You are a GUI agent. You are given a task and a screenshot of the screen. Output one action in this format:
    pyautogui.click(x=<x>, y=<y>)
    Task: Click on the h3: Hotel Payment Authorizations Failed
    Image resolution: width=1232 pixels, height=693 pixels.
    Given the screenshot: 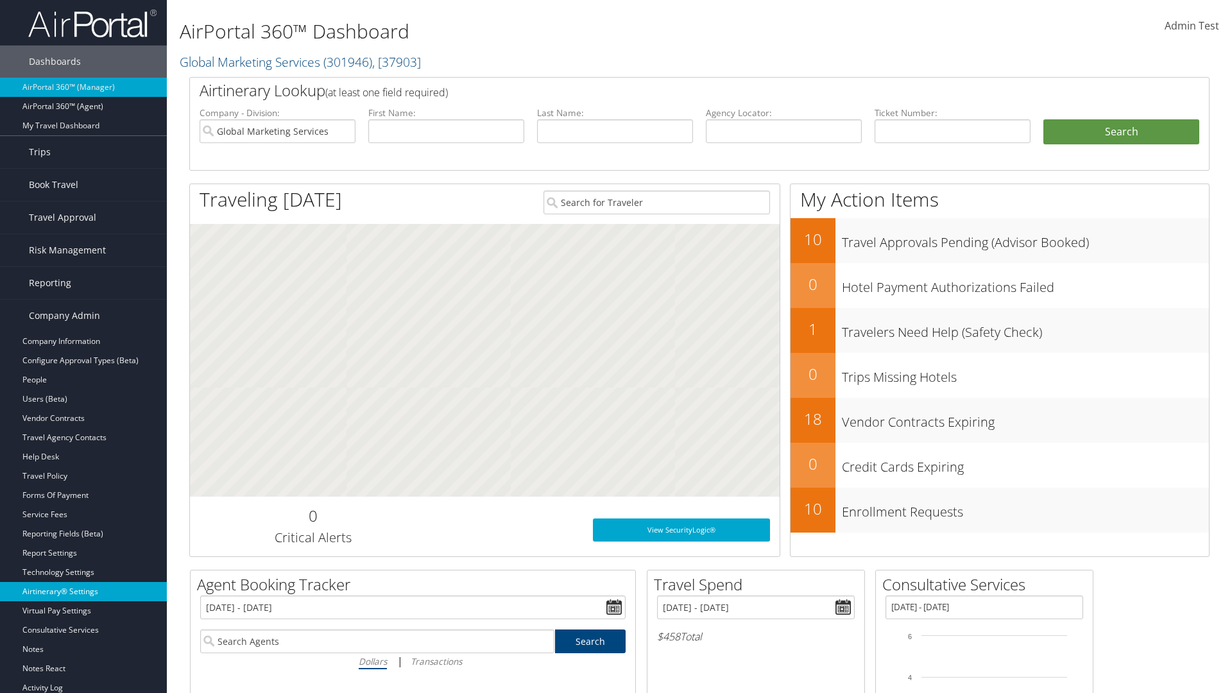 What is the action you would take?
    pyautogui.click(x=1026, y=284)
    